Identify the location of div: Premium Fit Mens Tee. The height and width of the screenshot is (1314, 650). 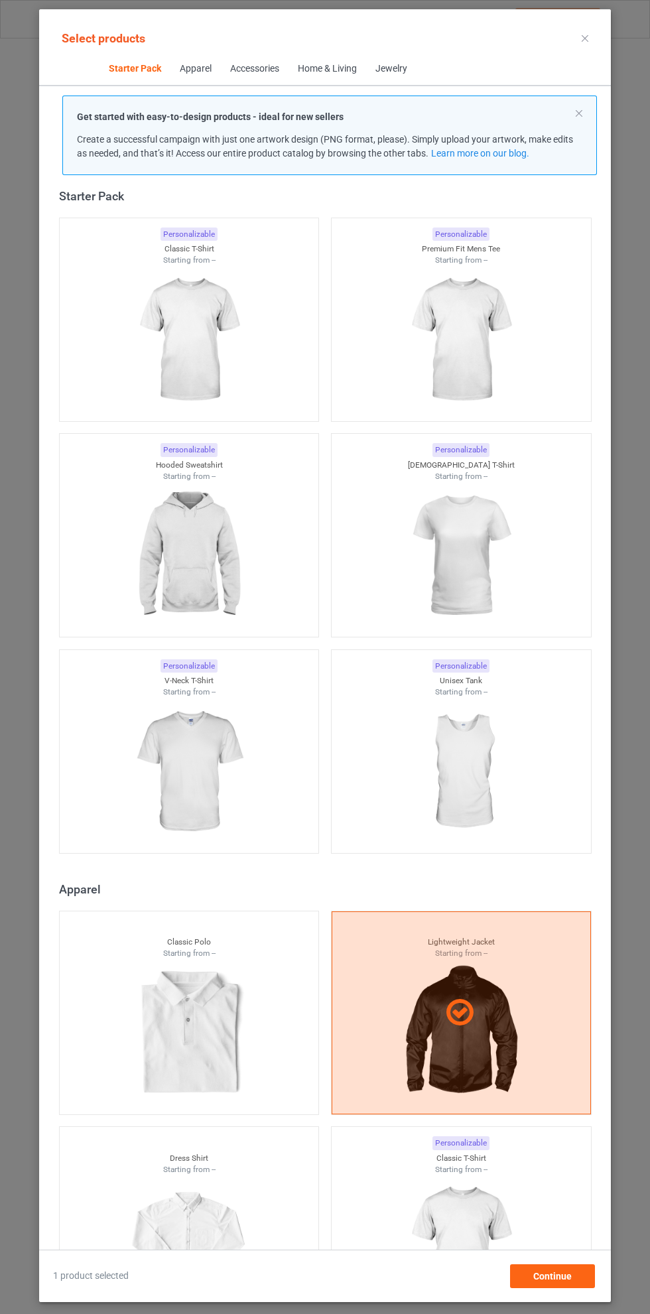
(461, 249).